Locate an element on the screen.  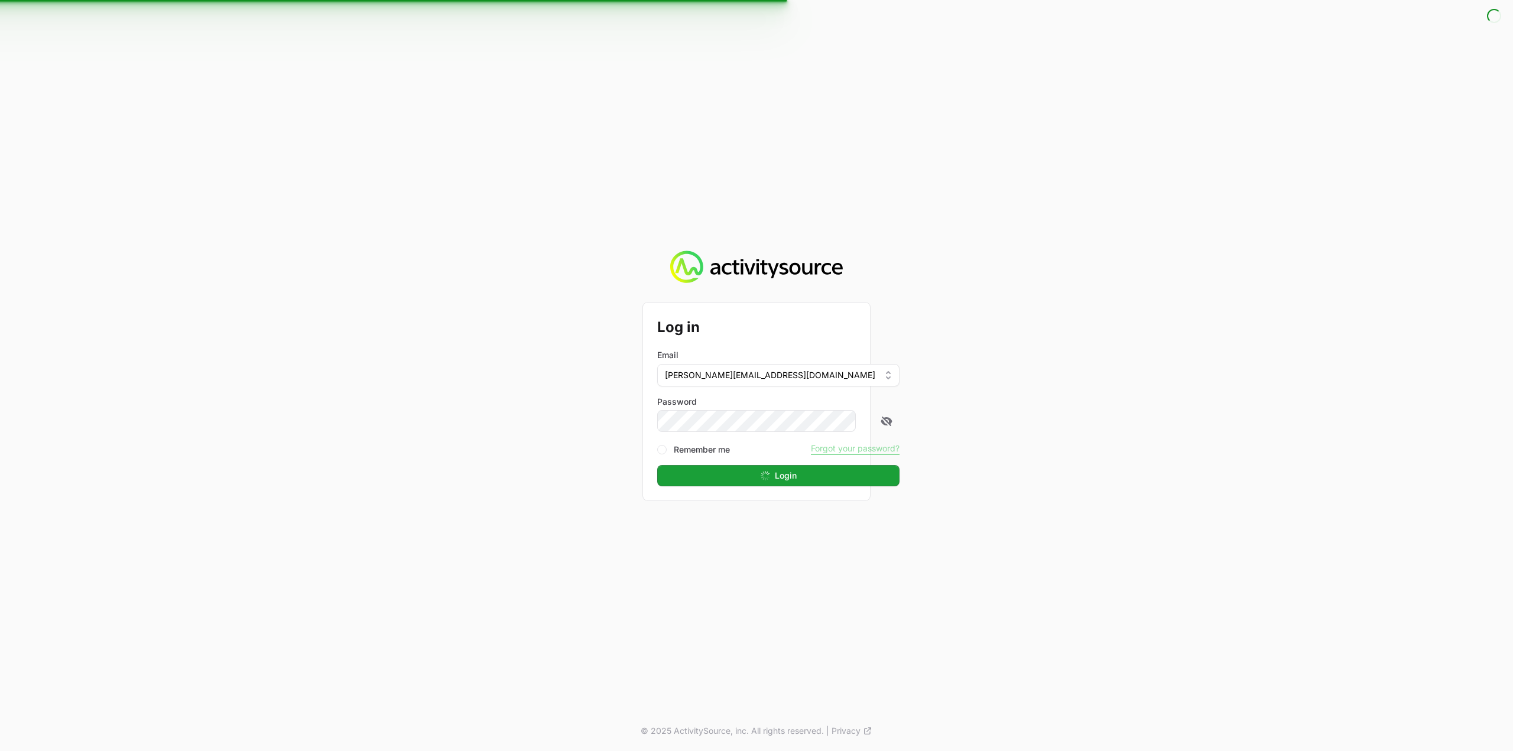
label: Remember me is located at coordinates (701, 450).